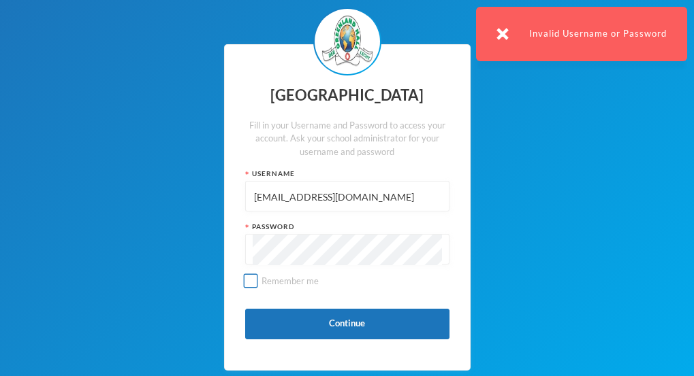 The image size is (694, 376). What do you see at coordinates (290, 281) in the screenshot?
I see `span: Remember me` at bounding box center [290, 281].